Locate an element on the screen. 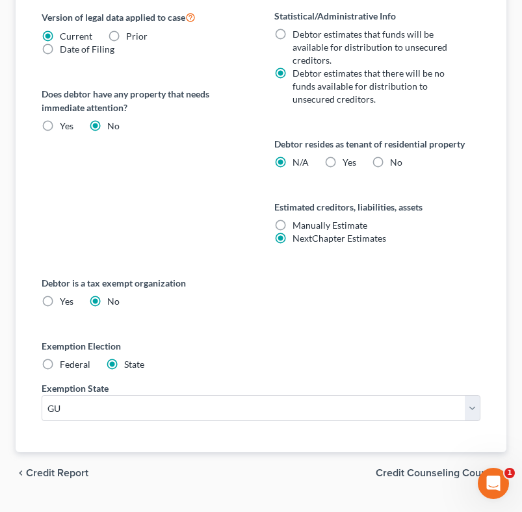 The image size is (522, 512). span: Prior is located at coordinates (136, 36).